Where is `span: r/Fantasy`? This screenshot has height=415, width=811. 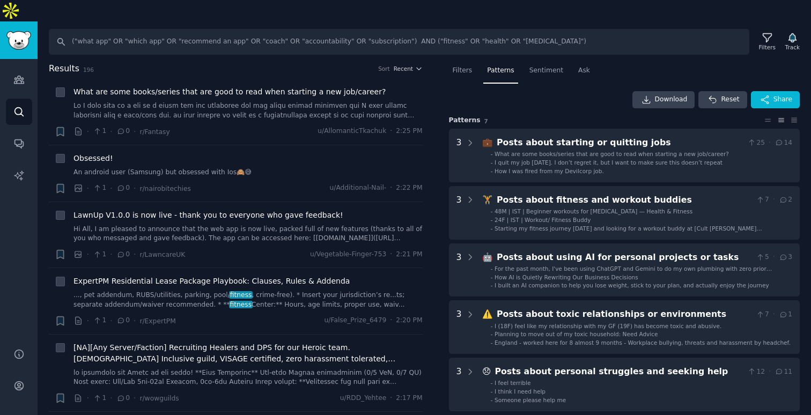
span: r/Fantasy is located at coordinates (155, 132).